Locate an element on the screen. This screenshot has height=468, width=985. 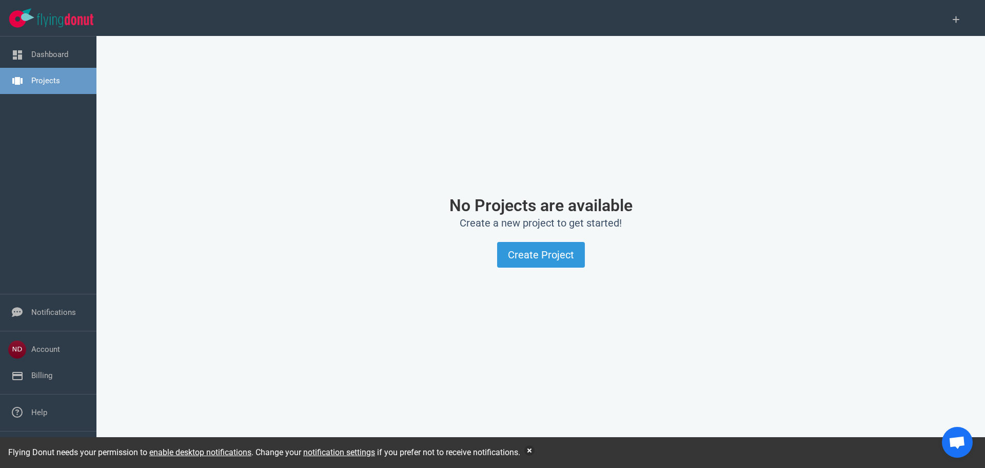
a: Open chat is located at coordinates (958, 442).